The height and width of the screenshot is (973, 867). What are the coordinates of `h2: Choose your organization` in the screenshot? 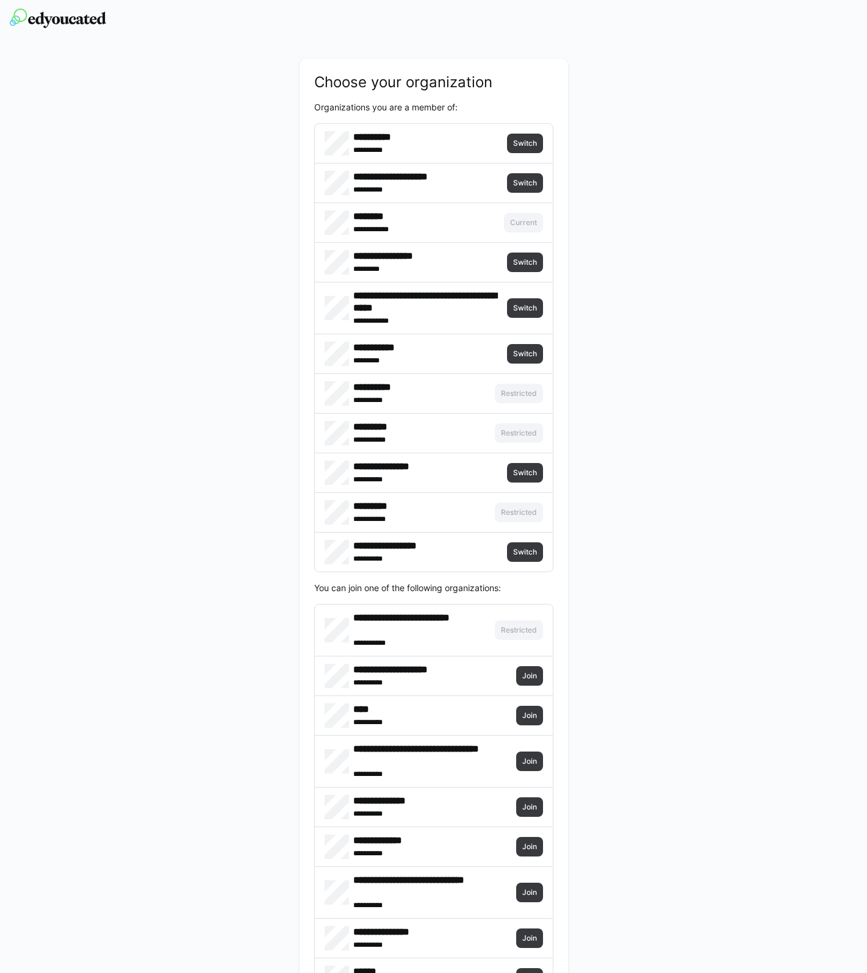 It's located at (434, 82).